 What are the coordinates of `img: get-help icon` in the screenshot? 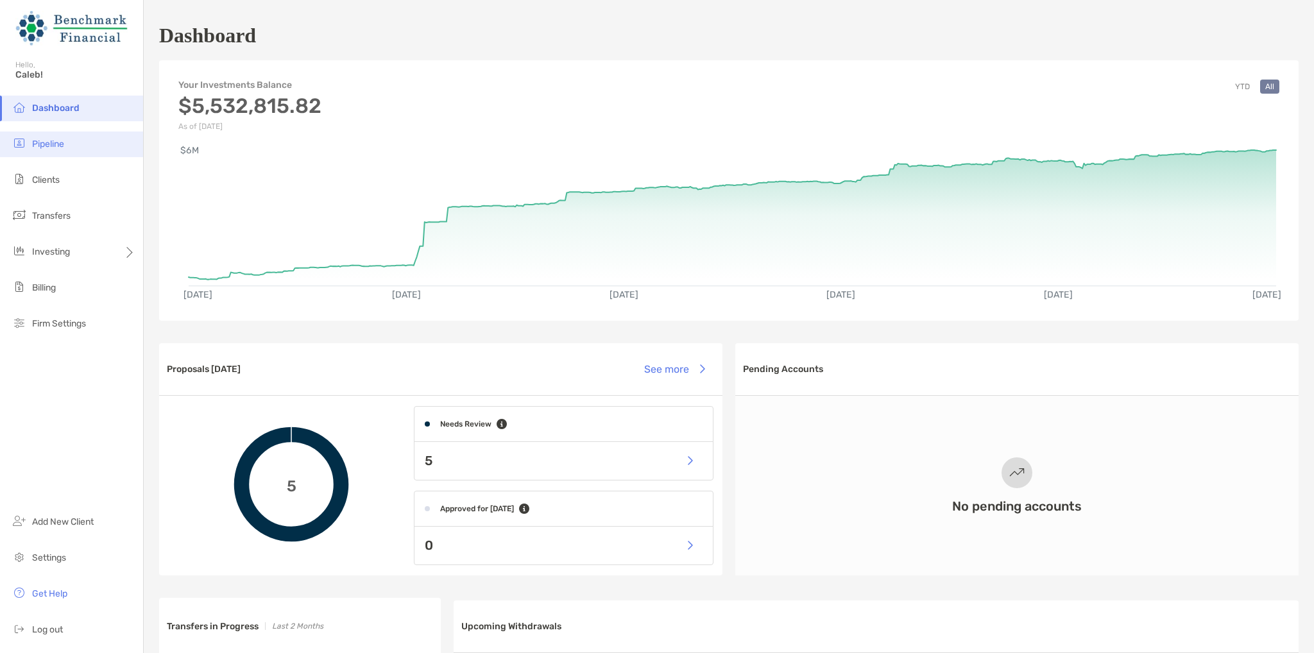 It's located at (19, 593).